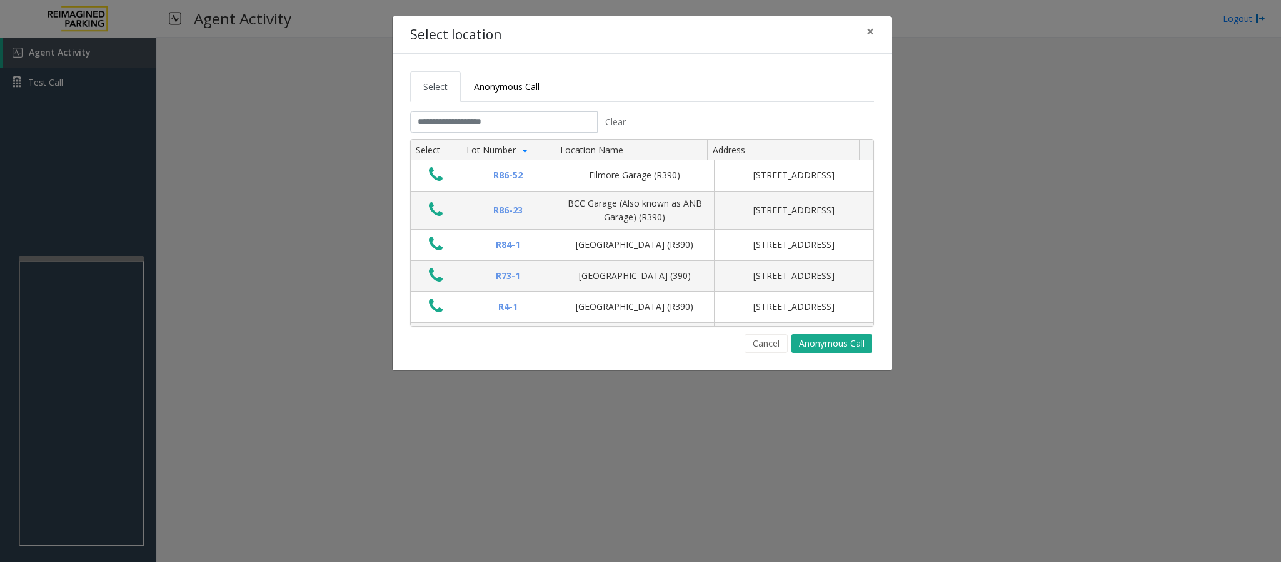  What do you see at coordinates (832, 343) in the screenshot?
I see `button: Anonymous Call` at bounding box center [832, 343].